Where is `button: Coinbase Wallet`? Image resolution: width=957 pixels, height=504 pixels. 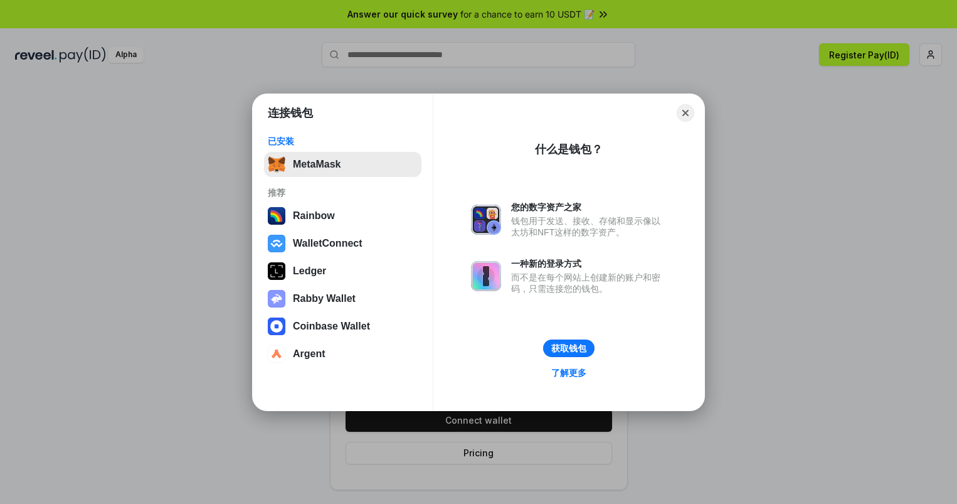 button: Coinbase Wallet is located at coordinates (342, 326).